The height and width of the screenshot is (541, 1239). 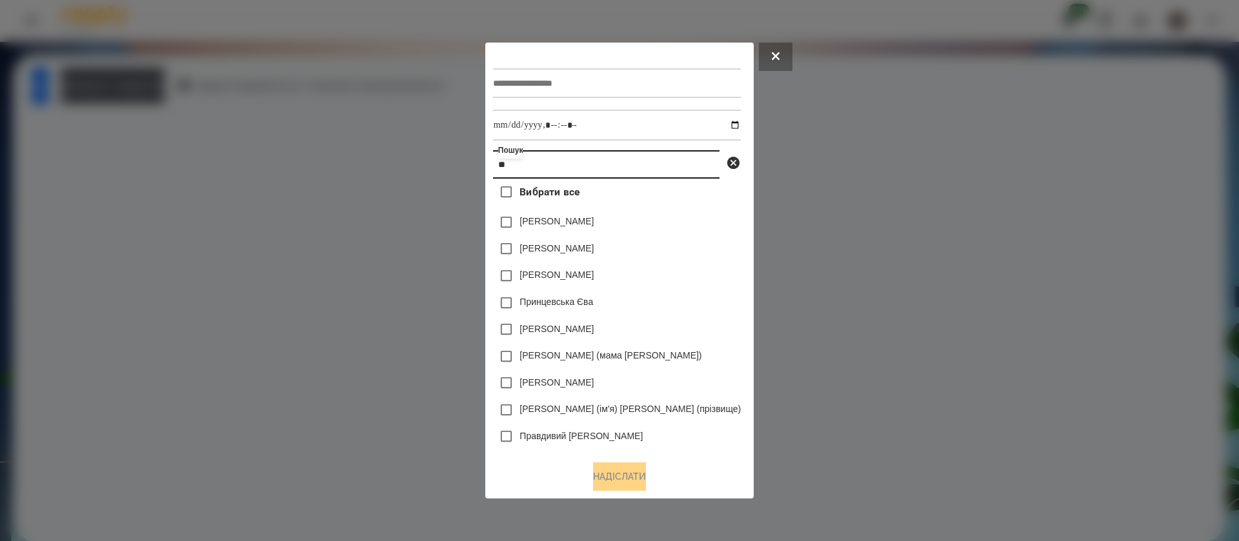 What do you see at coordinates (619, 477) in the screenshot?
I see `button: Надіслати` at bounding box center [619, 477].